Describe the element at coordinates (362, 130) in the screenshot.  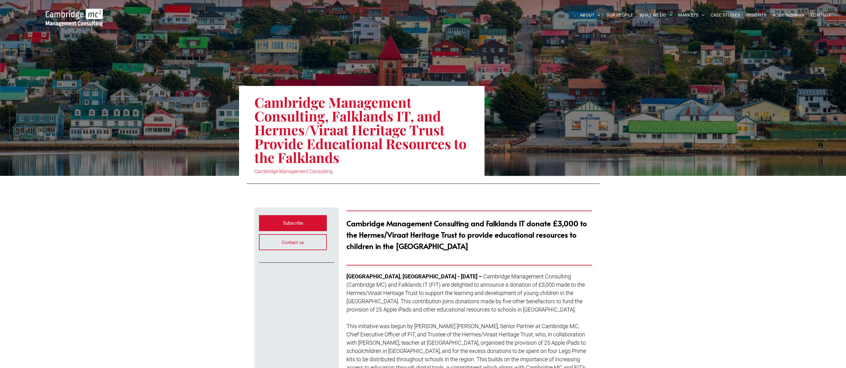
I see `h1: Cambridge Management Consulting, Falklands IT, and Hermes/Viraat Heritage Trust Provide Education...` at that location.